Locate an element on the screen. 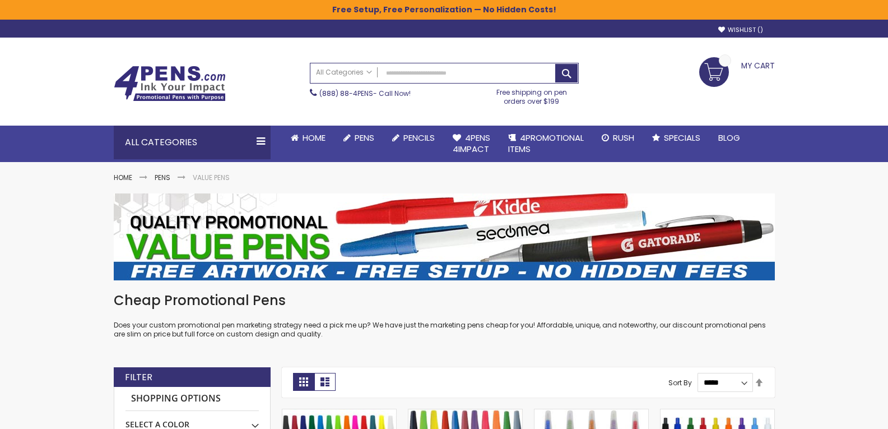 This screenshot has width=888, height=429. a: Belfast Translucent Value Stick Pen is located at coordinates (591, 413).